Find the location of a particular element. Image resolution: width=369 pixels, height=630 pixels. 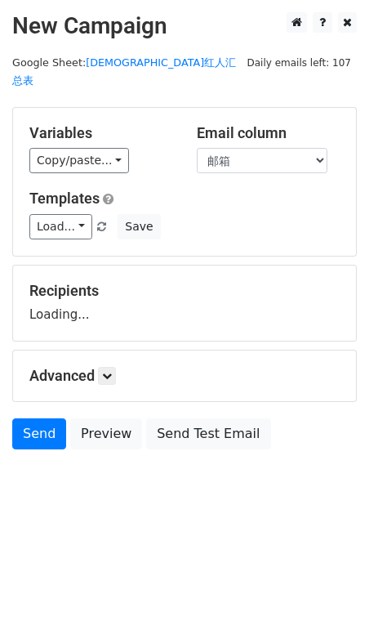

h5: Email column is located at coordinates (268, 133).